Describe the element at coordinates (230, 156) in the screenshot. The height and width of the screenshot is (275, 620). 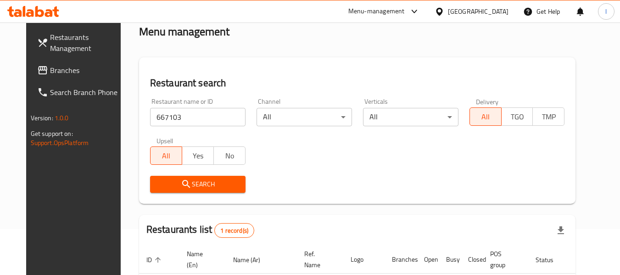
I see `button: No` at that location.